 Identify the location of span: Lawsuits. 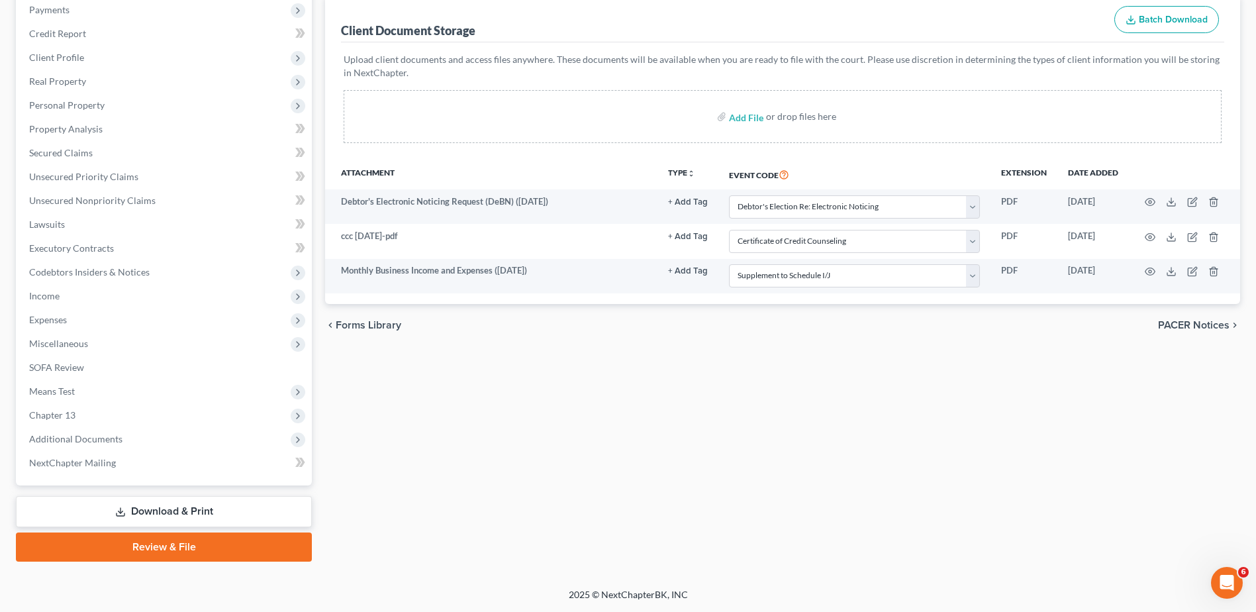
(47, 224).